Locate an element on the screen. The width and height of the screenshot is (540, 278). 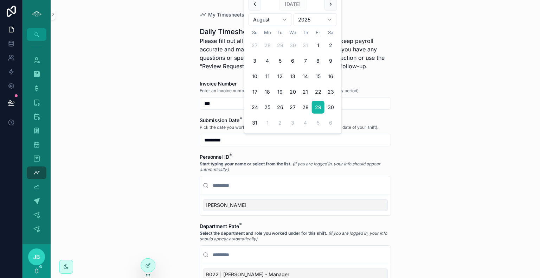
button: Thursday, September 4th, 2025 is located at coordinates (306, 123).